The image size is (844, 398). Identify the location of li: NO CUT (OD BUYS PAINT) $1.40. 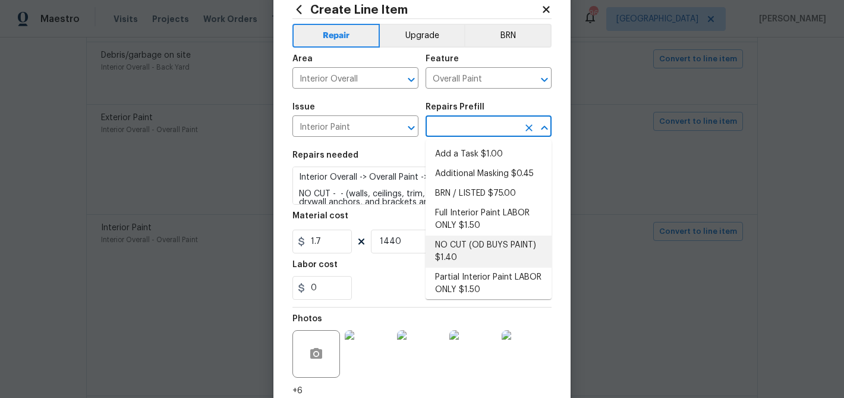
(489, 251).